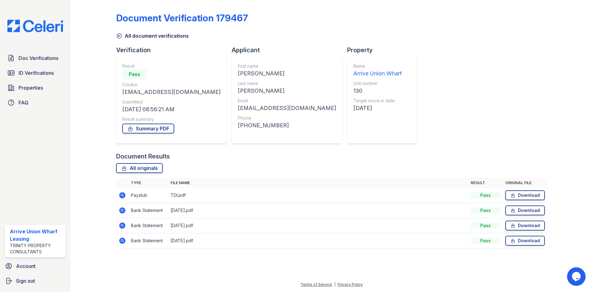 This screenshot has width=593, height=292. Describe the element at coordinates (26, 266) in the screenshot. I see `span: Account` at that location.